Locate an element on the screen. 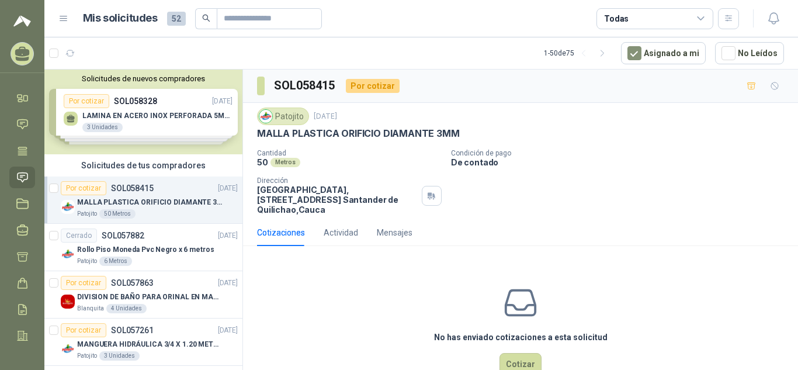  p: De contado is located at coordinates (622, 162).